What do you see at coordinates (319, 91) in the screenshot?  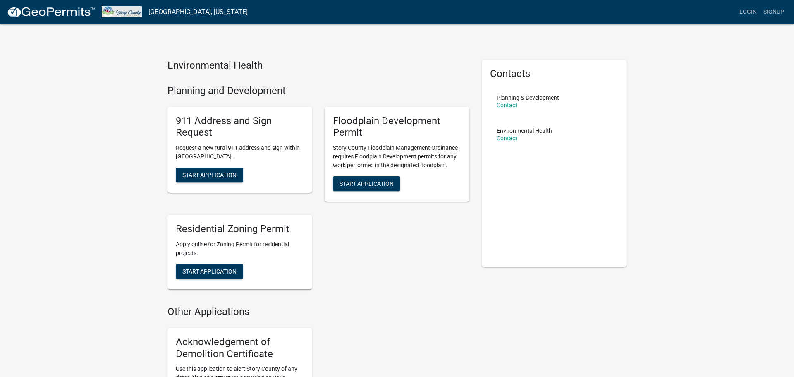 I see `h4: Planning and Development` at bounding box center [319, 91].